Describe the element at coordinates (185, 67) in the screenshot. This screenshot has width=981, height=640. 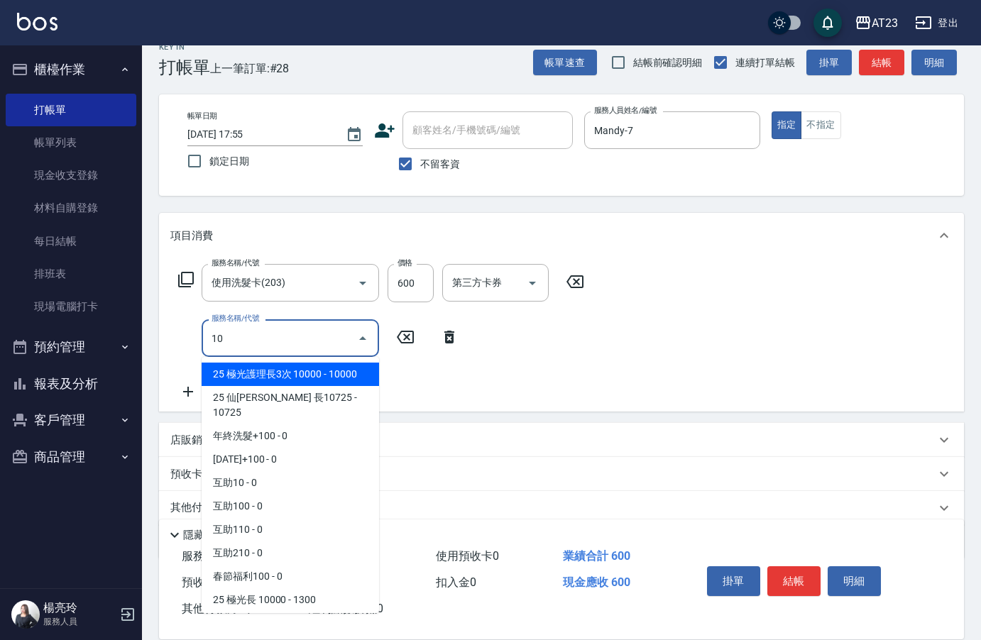
I see `h3: 打帳單` at that location.